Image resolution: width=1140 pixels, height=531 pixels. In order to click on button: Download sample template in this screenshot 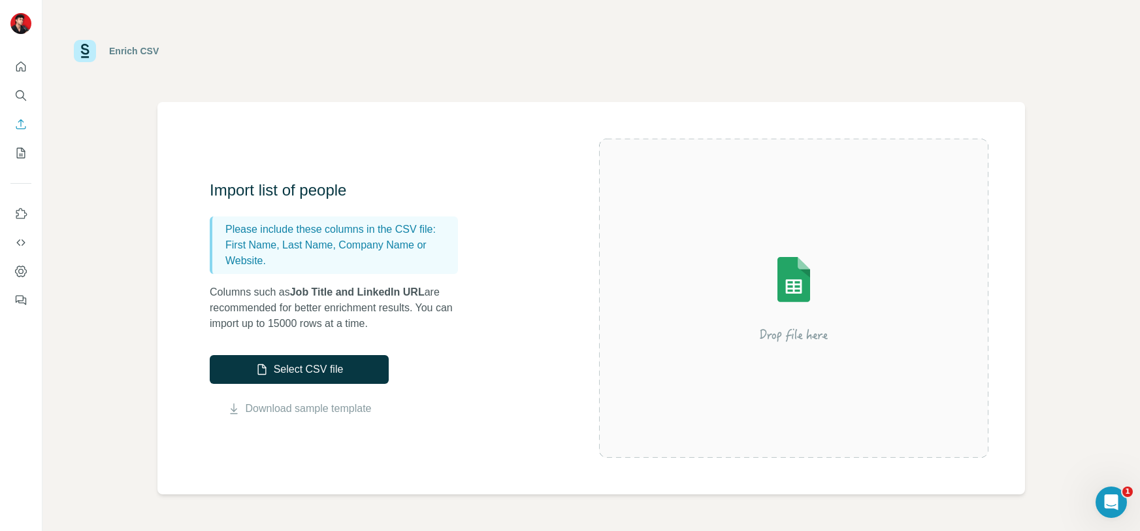, I will do `click(299, 408)`.